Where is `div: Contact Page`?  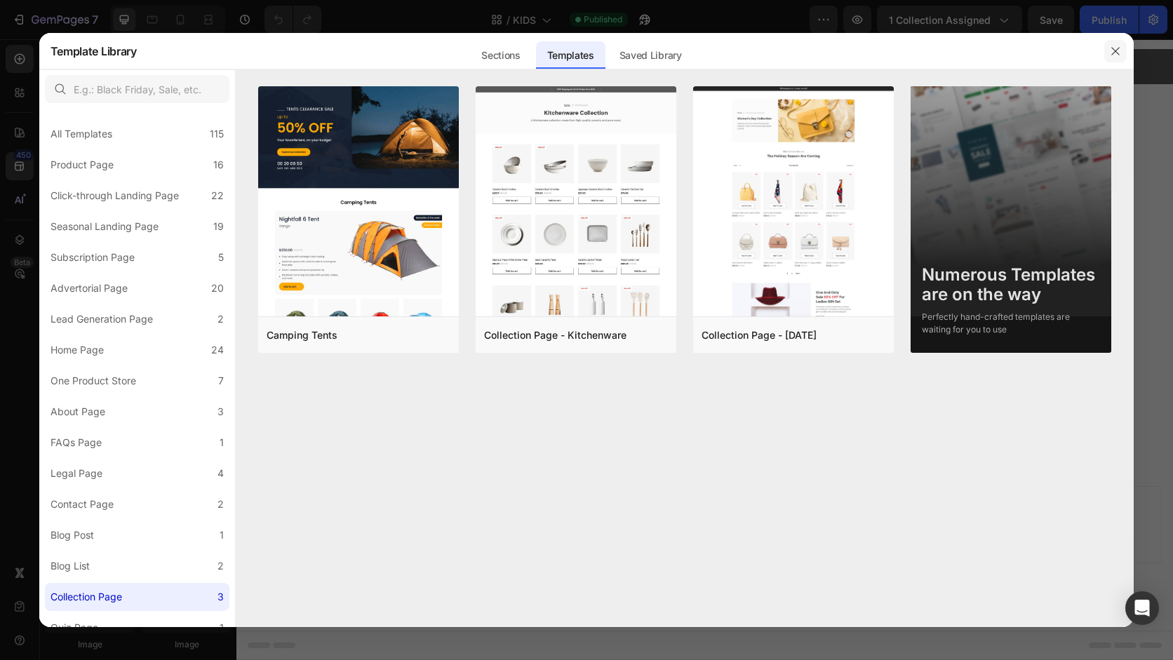 div: Contact Page is located at coordinates (82, 504).